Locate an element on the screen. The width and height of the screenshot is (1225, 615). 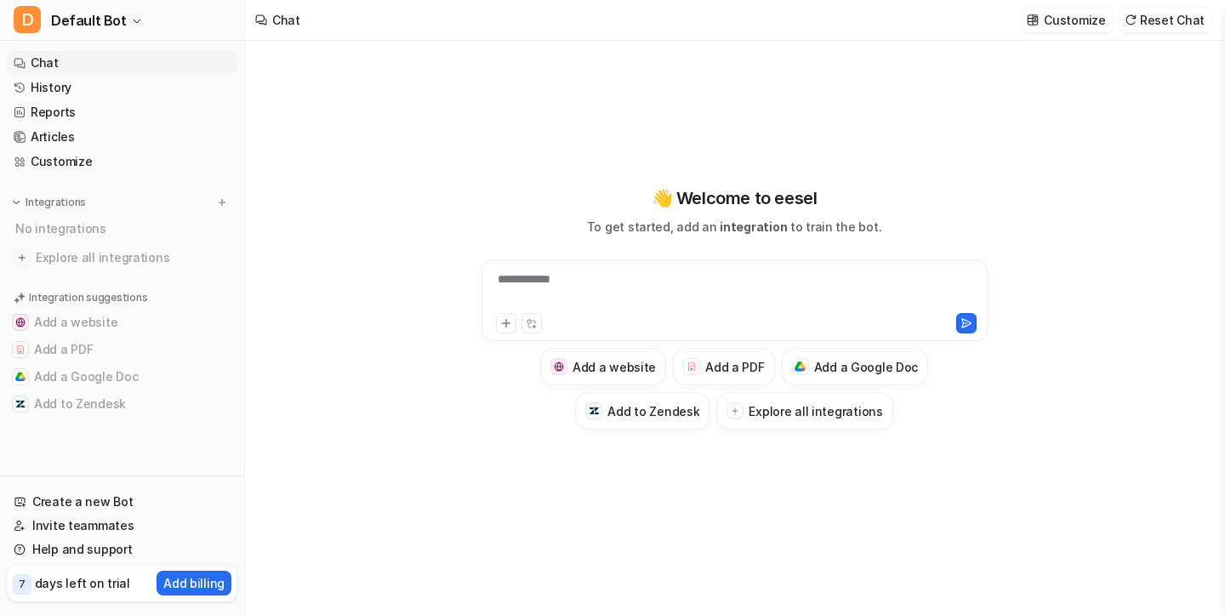
button: Reset Chat is located at coordinates (1166, 20).